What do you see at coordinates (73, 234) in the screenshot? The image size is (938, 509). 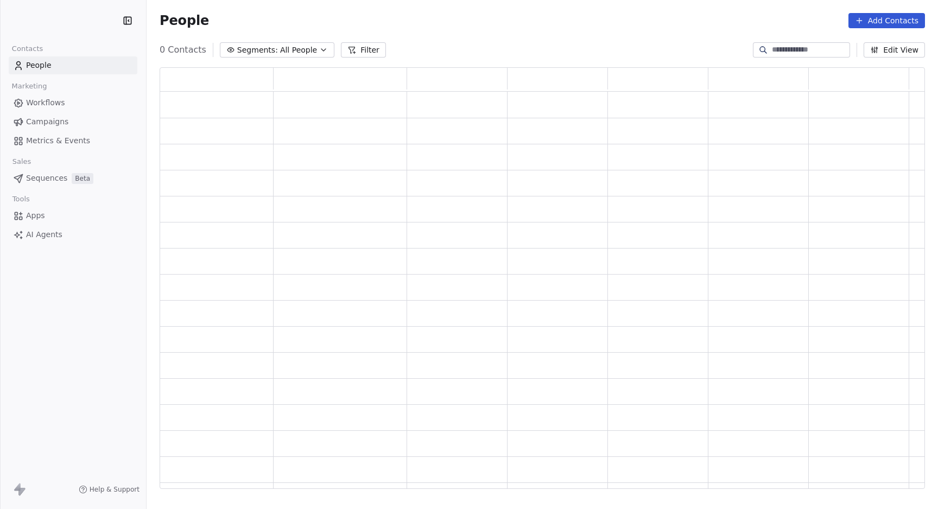 I see `a: AI Agents` at bounding box center [73, 234].